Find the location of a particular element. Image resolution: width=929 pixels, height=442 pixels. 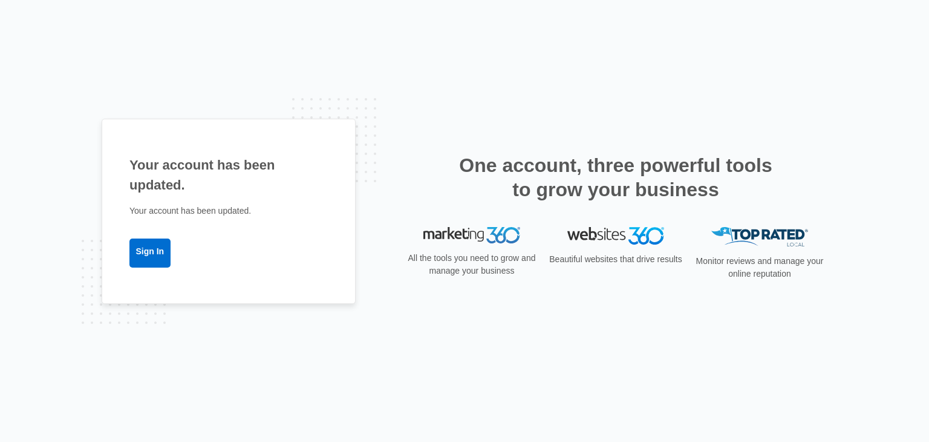

p: Your account has been updated. is located at coordinates (229, 210).